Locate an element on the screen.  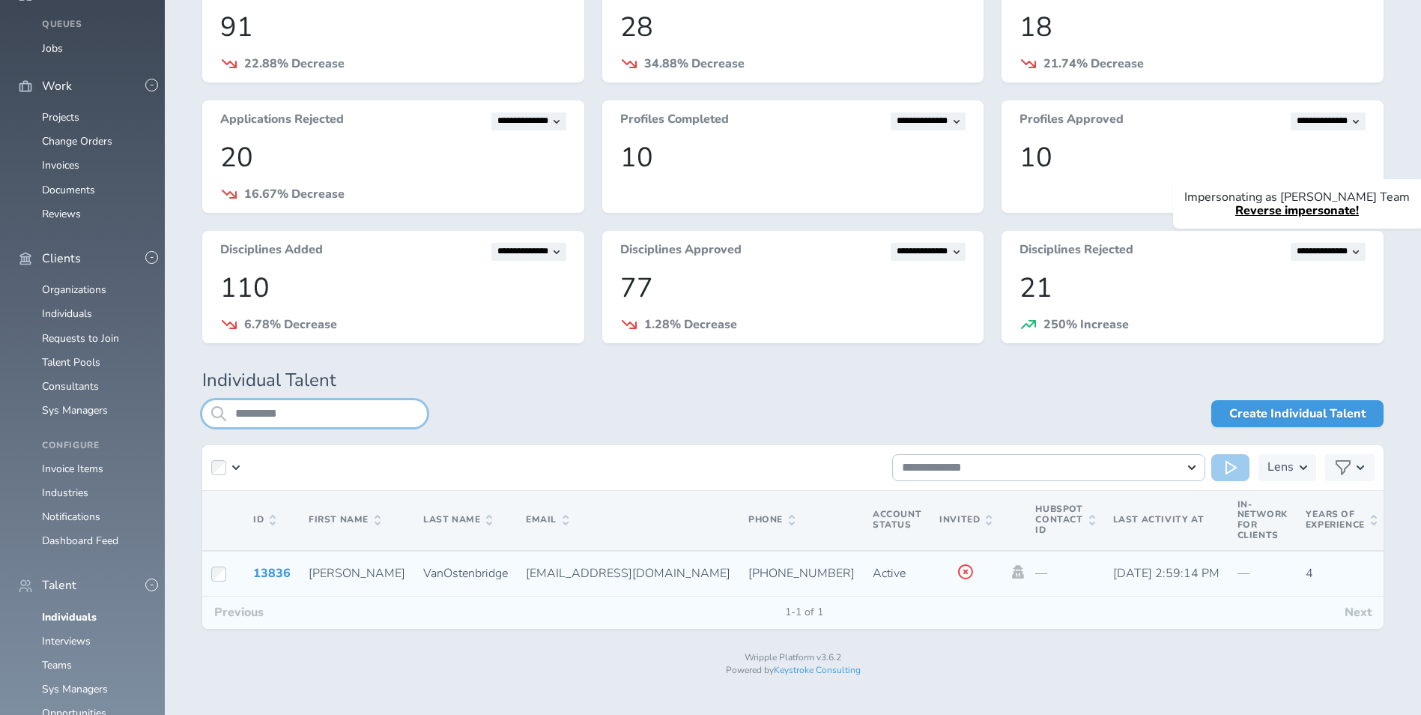
span: 1.28% Decrease is located at coordinates (691, 324).